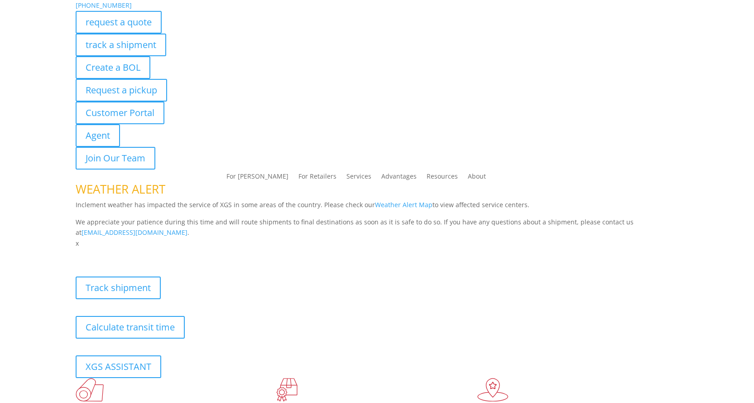  I want to click on a: For Retailers, so click(318, 178).